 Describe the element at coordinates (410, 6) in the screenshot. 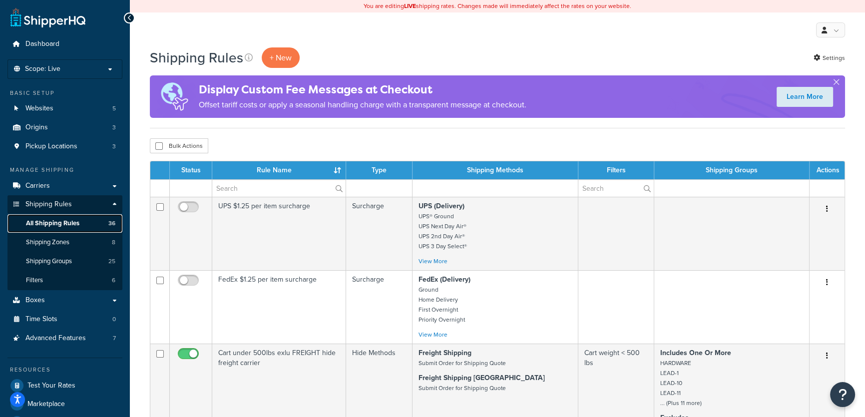

I see `b: LIVE` at that location.